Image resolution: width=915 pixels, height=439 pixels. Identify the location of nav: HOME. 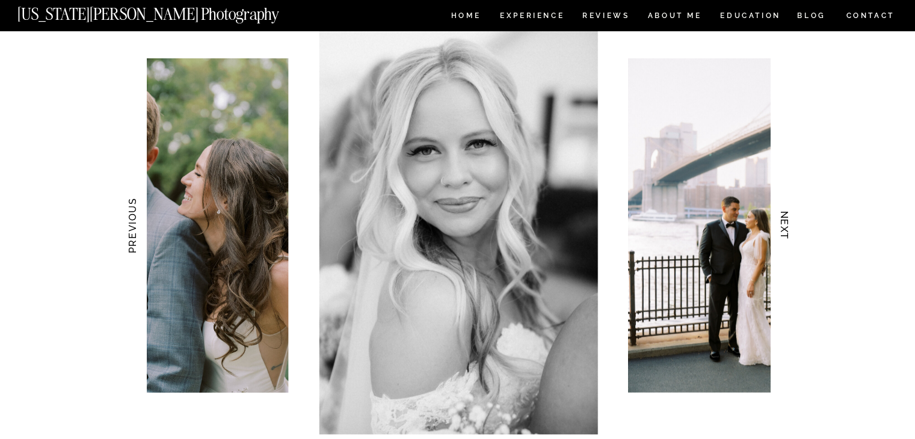
(466, 17).